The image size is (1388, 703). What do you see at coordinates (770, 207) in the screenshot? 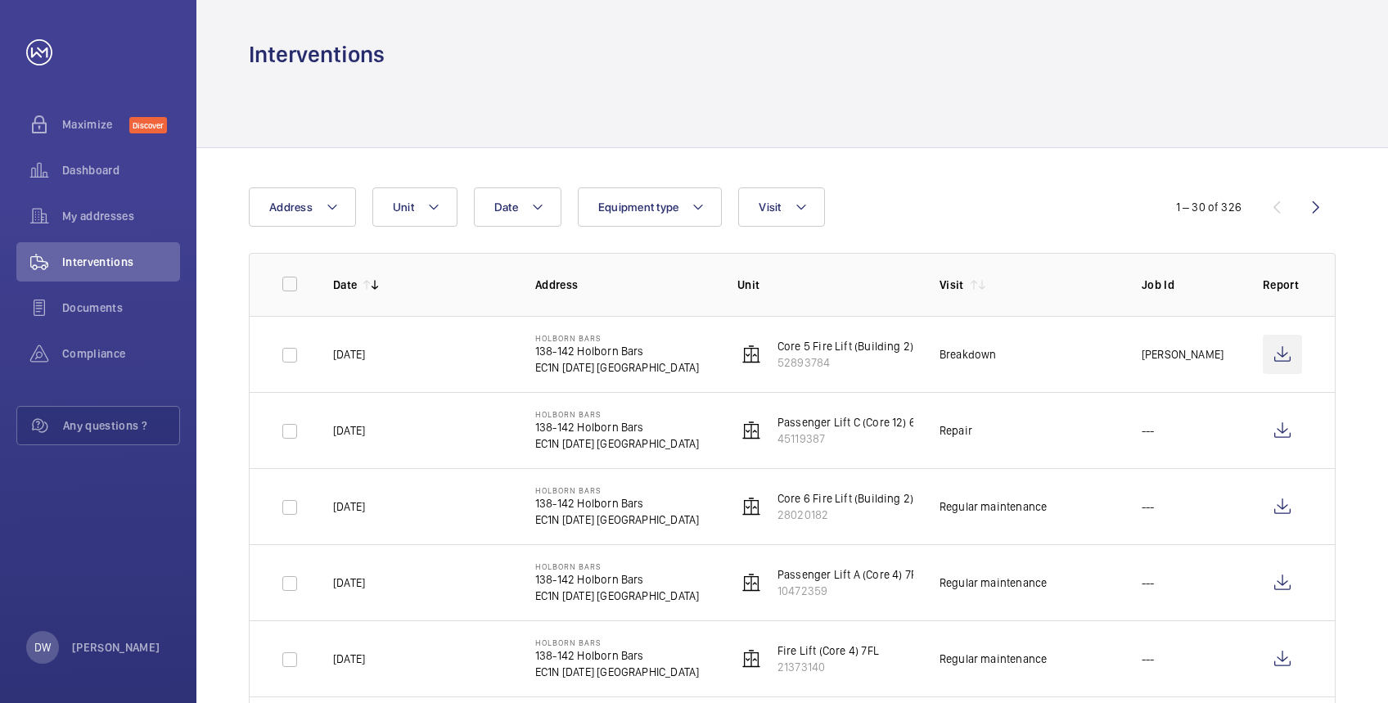
I see `span: Visit` at bounding box center [770, 207].